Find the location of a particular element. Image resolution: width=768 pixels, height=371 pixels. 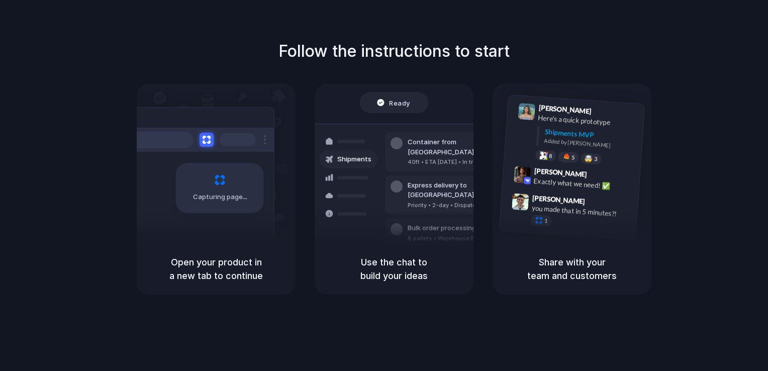

h1: Follow the instructions to start is located at coordinates (394, 51).